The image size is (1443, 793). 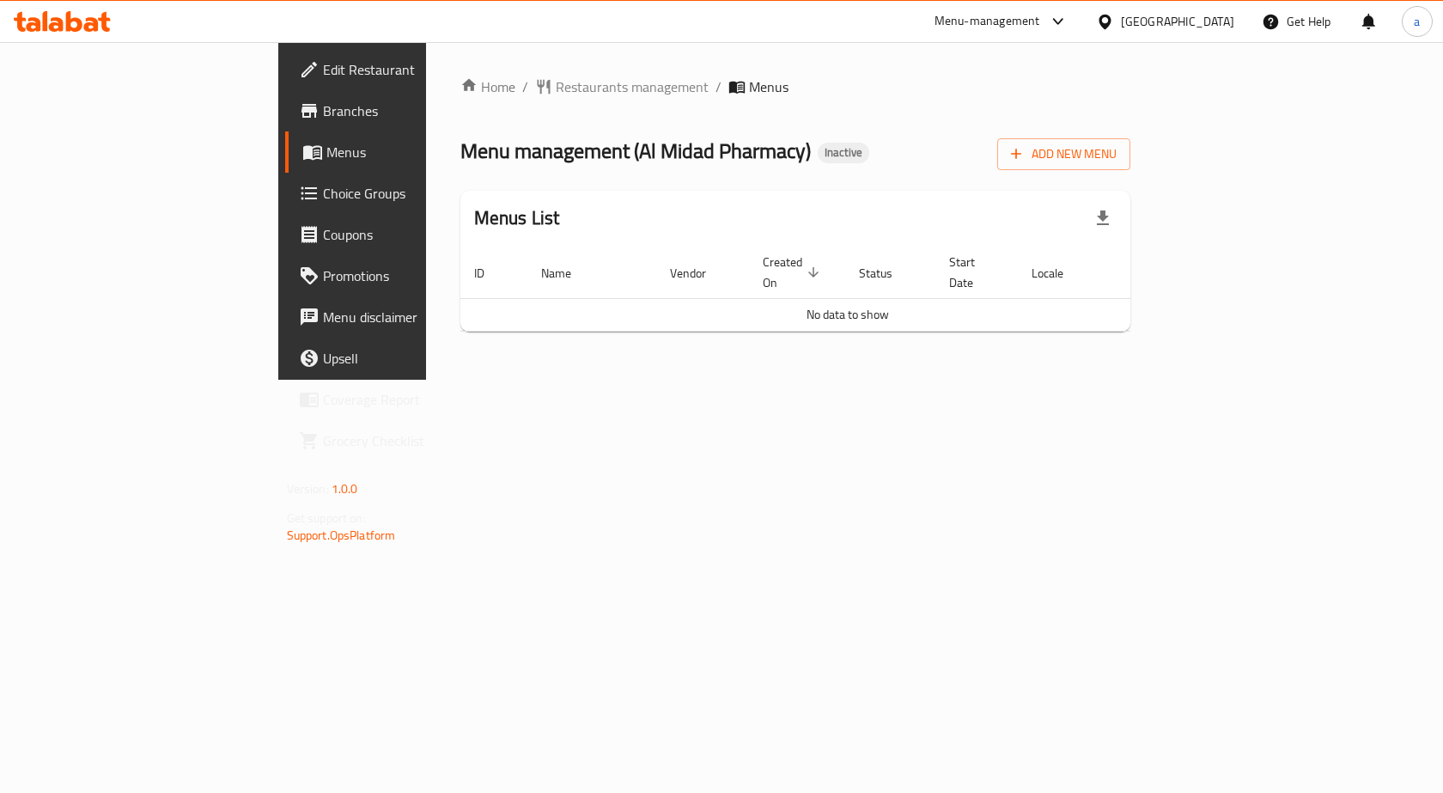 What do you see at coordinates (414, 193) in the screenshot?
I see `span: Choice Groups` at bounding box center [414, 193].